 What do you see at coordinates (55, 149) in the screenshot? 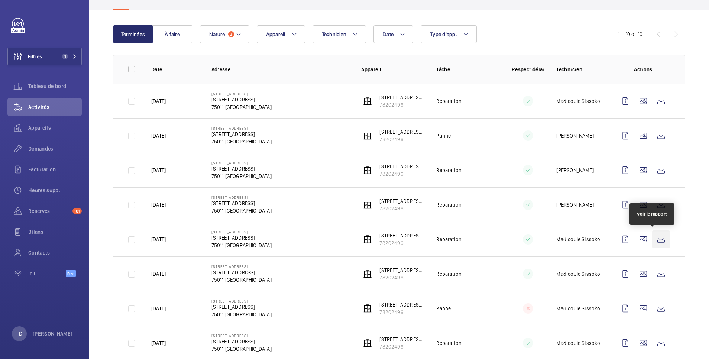
I see `span: Demandes` at bounding box center [55, 149].